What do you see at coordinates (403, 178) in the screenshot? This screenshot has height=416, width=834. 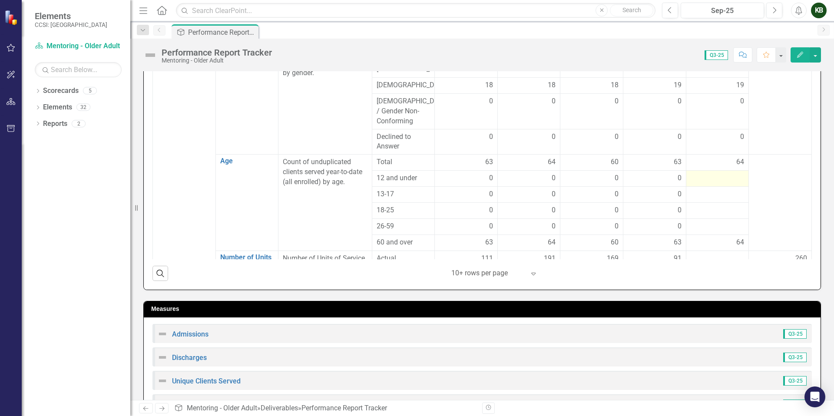 I see `span: 12 and under` at bounding box center [403, 178].